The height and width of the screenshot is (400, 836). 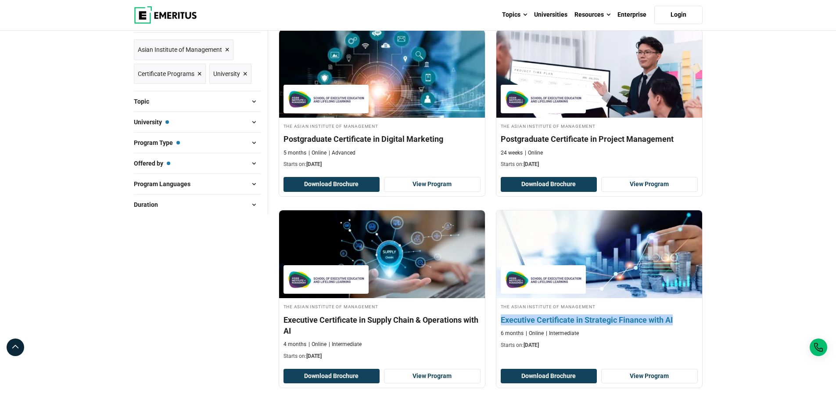 What do you see at coordinates (295, 344) in the screenshot?
I see `p: 4 months` at bounding box center [295, 344].